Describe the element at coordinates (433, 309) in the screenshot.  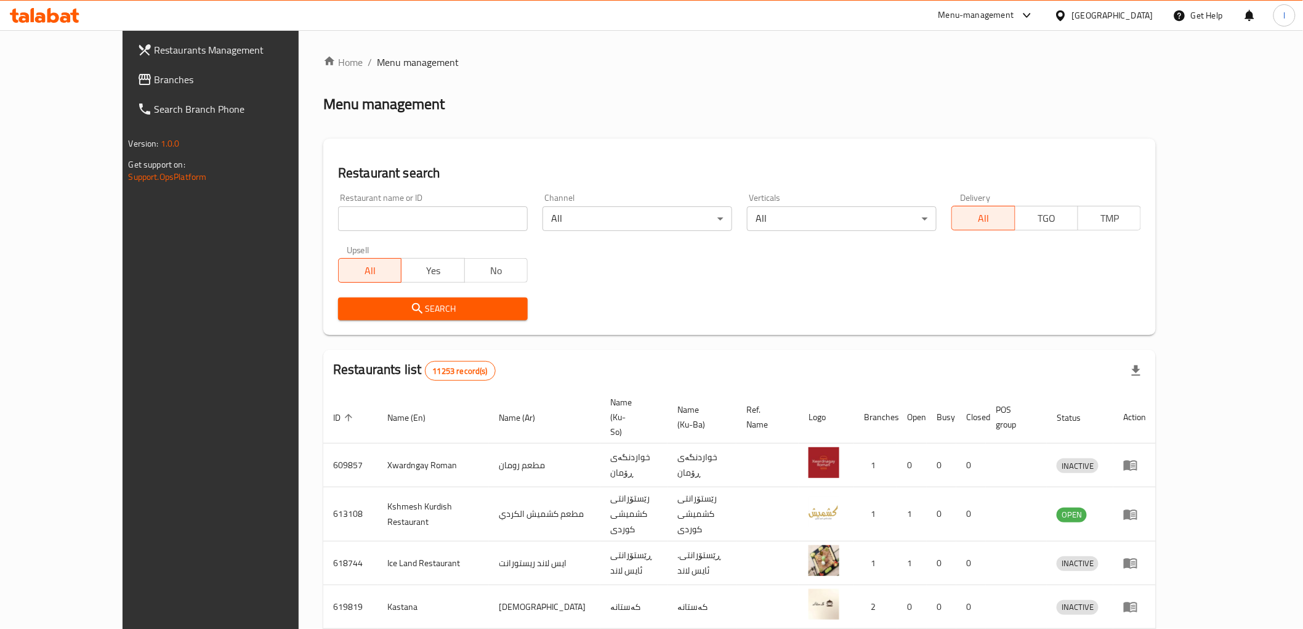
I see `button: Search` at that location.